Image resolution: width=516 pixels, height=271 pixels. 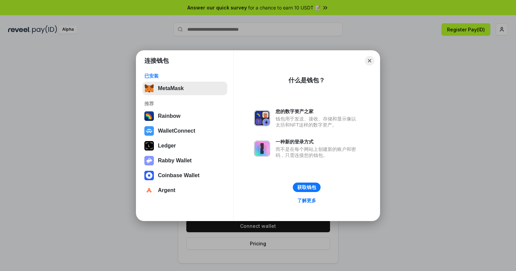 What do you see at coordinates (306, 188) in the screenshot?
I see `button: 获取钱包` at bounding box center [306, 188].